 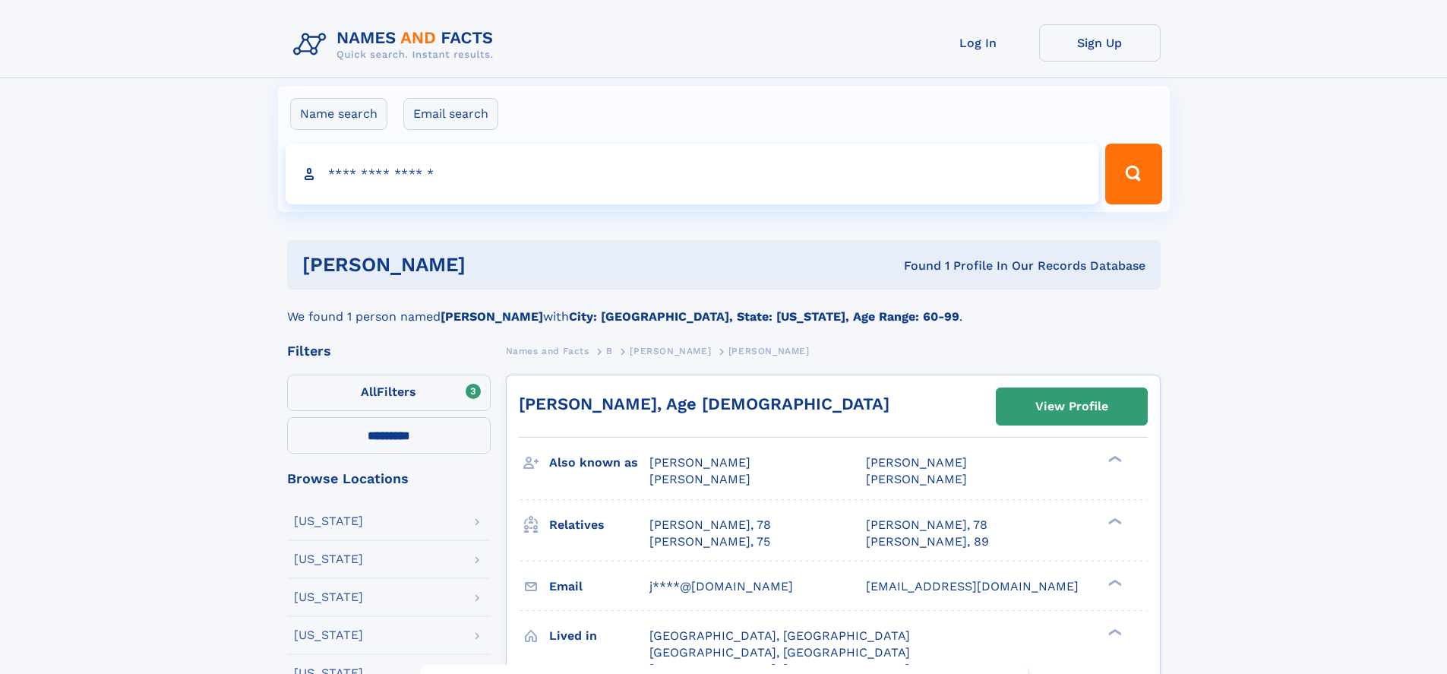 I want to click on a: Names and Facts, so click(x=548, y=350).